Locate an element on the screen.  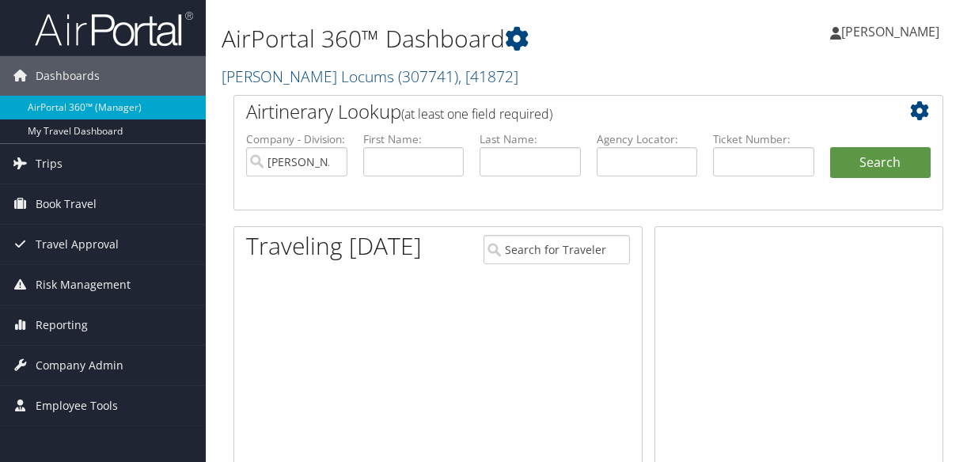
button: Search is located at coordinates (881, 163).